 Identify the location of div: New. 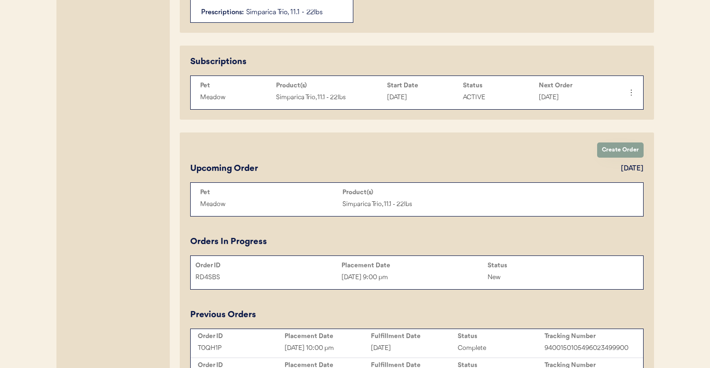
(561, 277).